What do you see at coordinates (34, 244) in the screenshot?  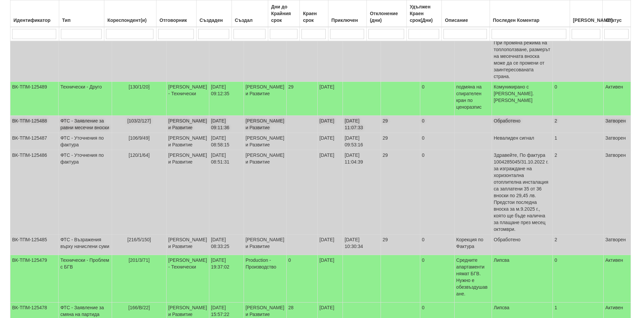 I see `td: ВК-ТПМ-125485` at bounding box center [34, 244].